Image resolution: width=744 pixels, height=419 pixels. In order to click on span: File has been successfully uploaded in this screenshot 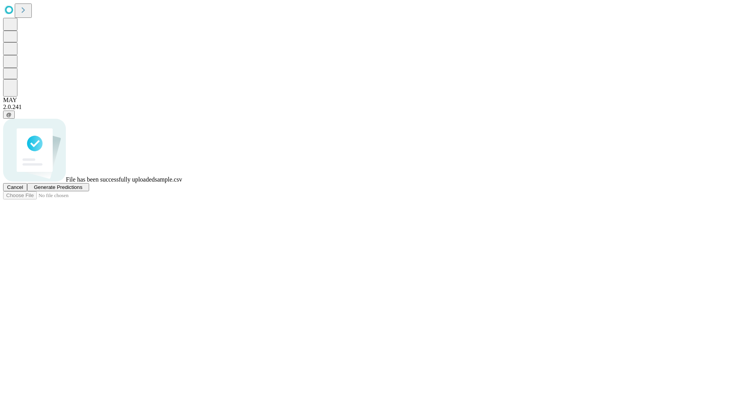, I will do `click(110, 179)`.